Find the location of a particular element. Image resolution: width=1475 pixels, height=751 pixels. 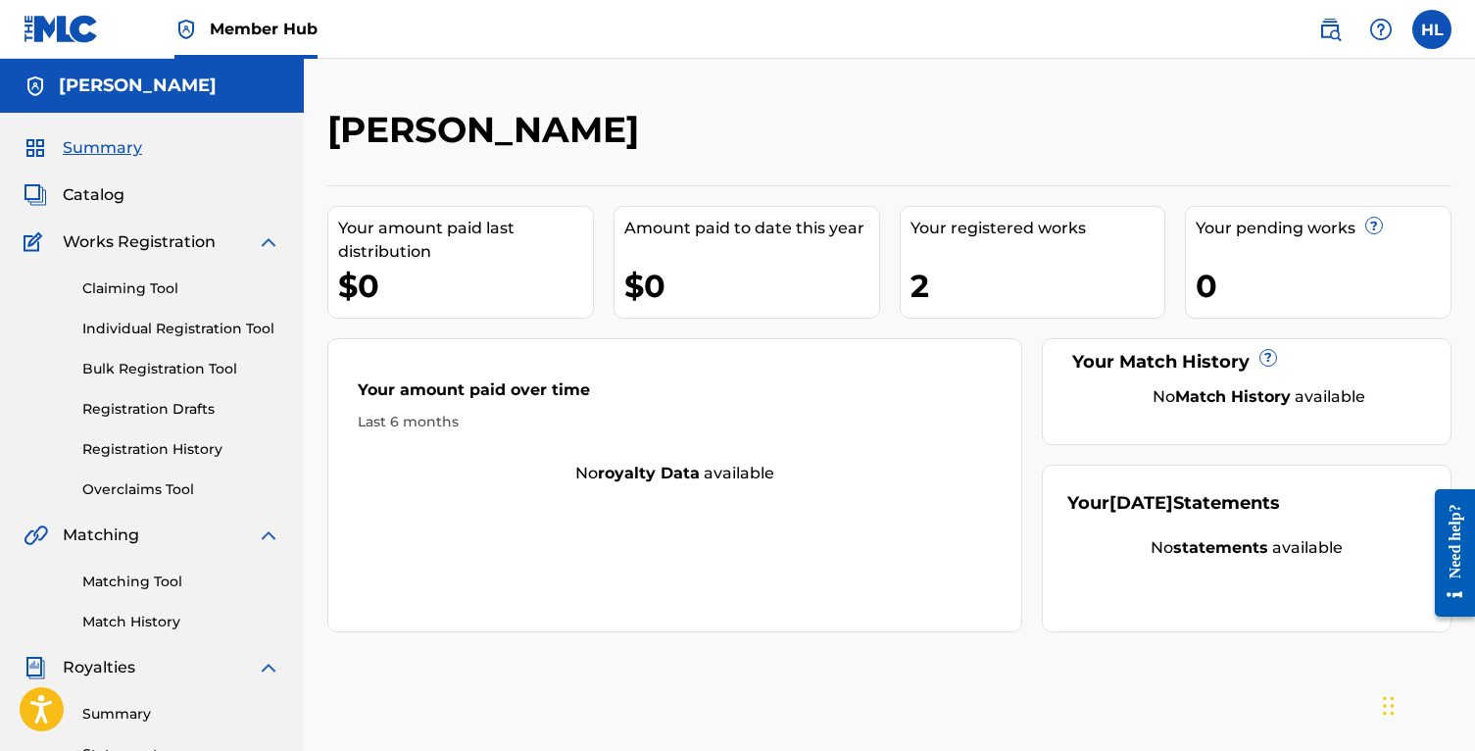

a: SummarySummary is located at coordinates (82, 148).